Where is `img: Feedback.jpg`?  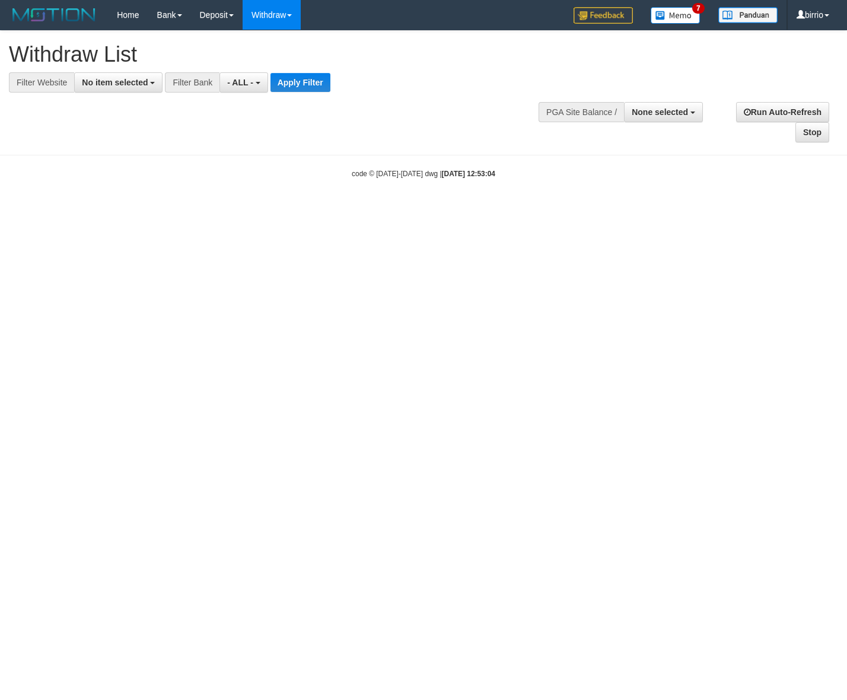
img: Feedback.jpg is located at coordinates (604, 15).